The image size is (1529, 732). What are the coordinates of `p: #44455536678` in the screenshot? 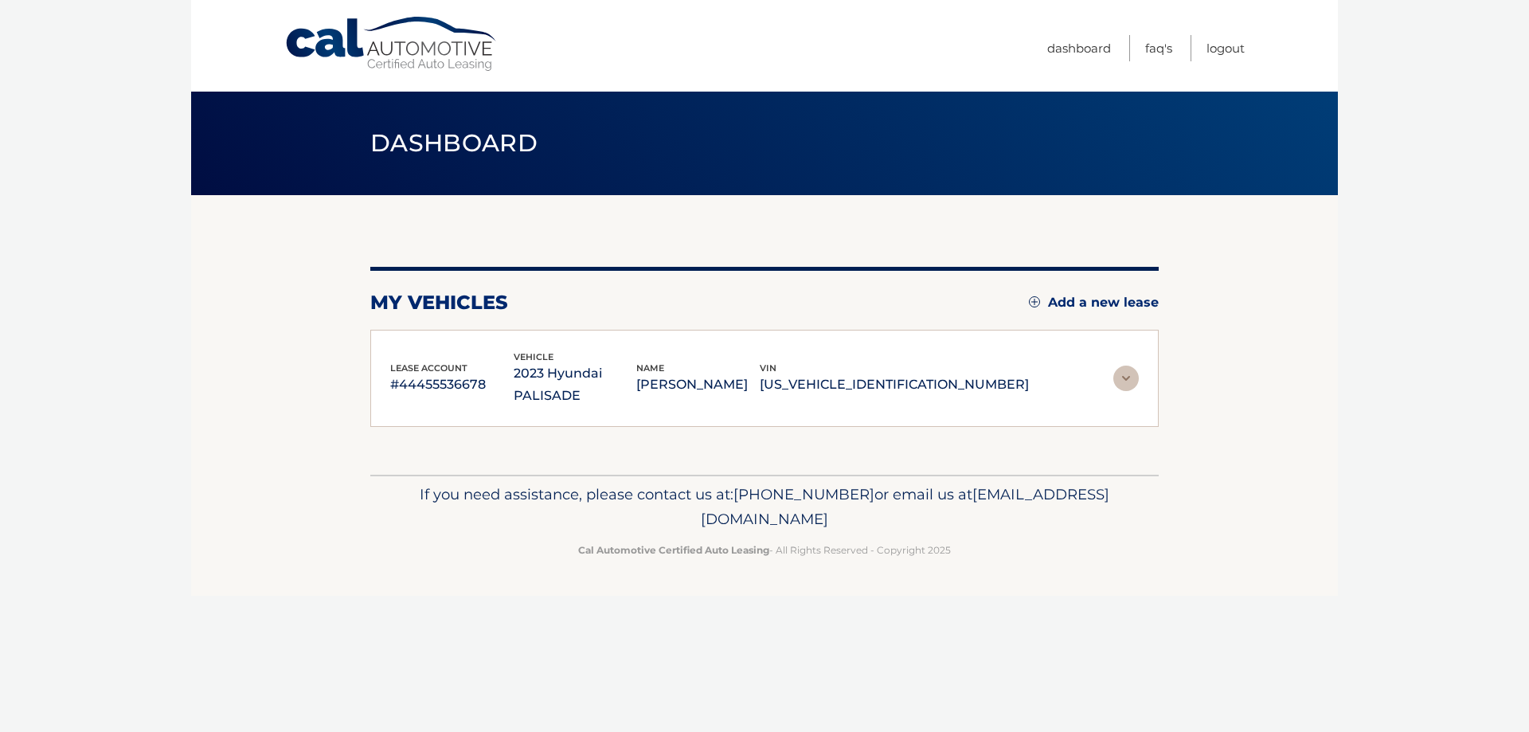 It's located at (451, 385).